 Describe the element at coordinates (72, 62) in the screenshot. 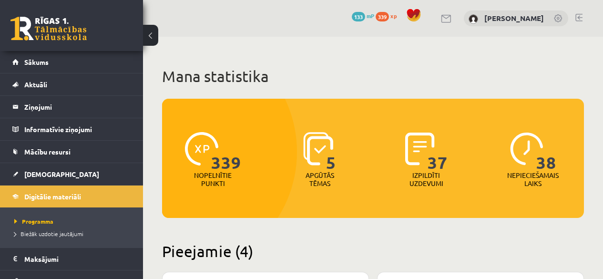

I see `a: Sākums` at that location.